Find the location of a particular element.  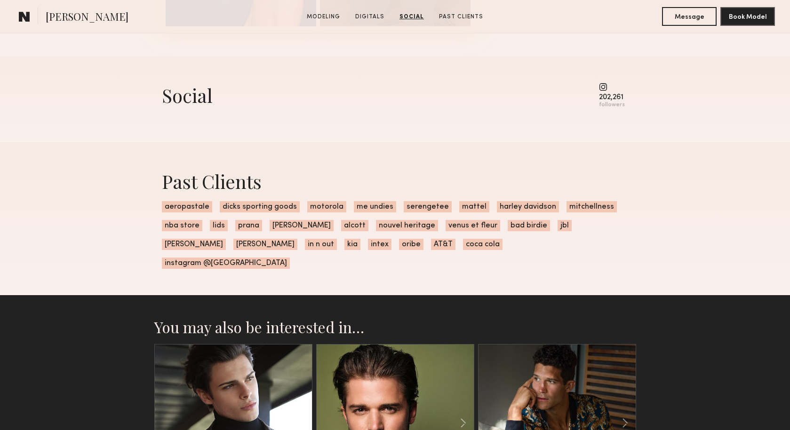

h2: You may also be interested in… is located at coordinates (395, 327).